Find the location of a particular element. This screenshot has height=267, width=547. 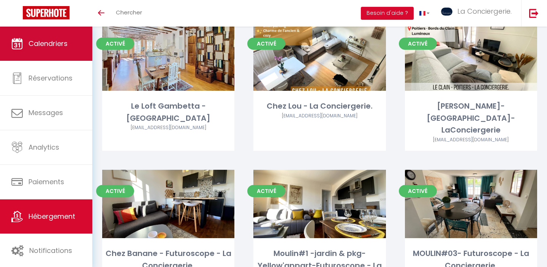

span: Notifications is located at coordinates (50, 250).